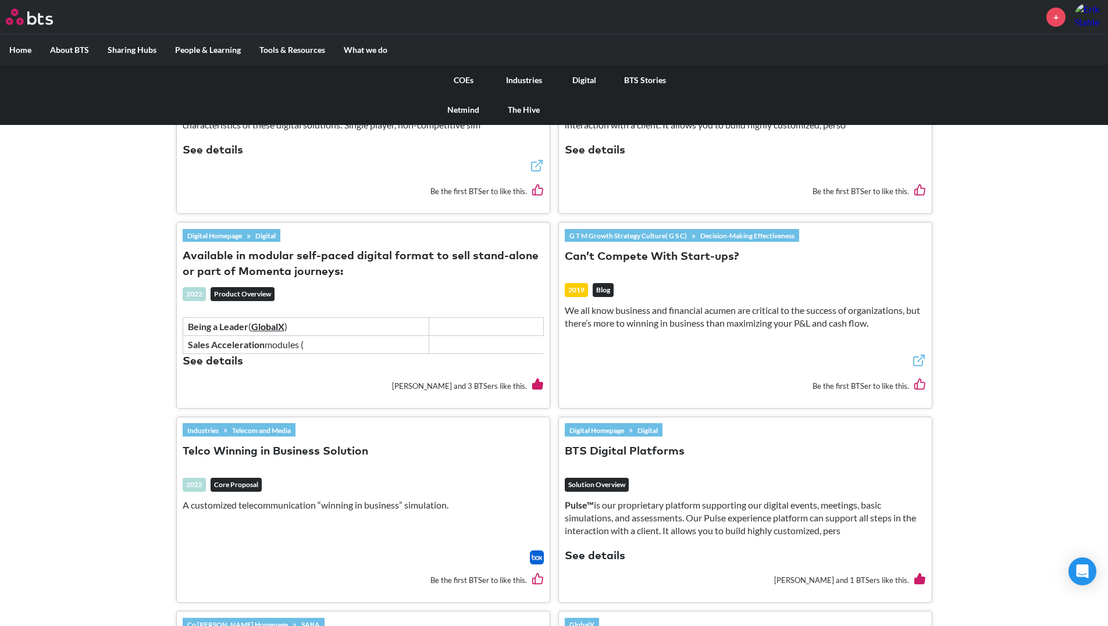  I want to click on button: Telco Winning in Business Solution, so click(275, 452).